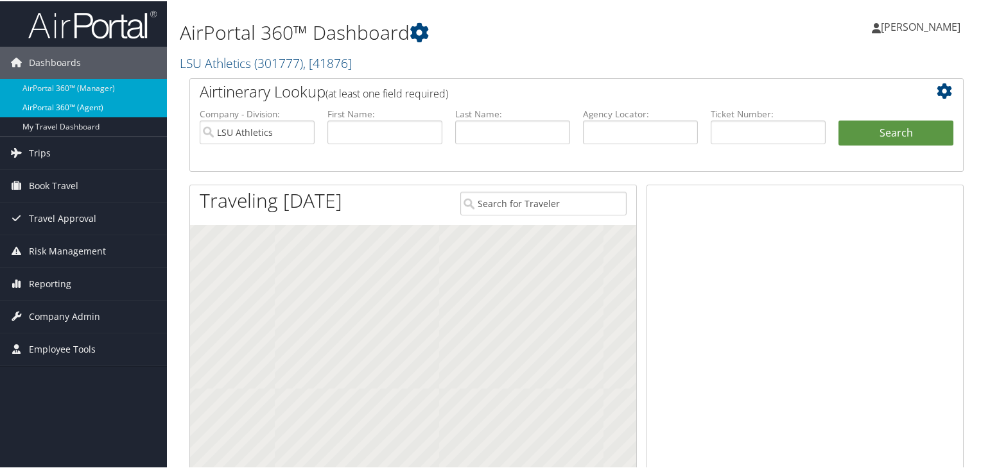 The height and width of the screenshot is (468, 981). I want to click on img: airportal-logo.png, so click(92, 23).